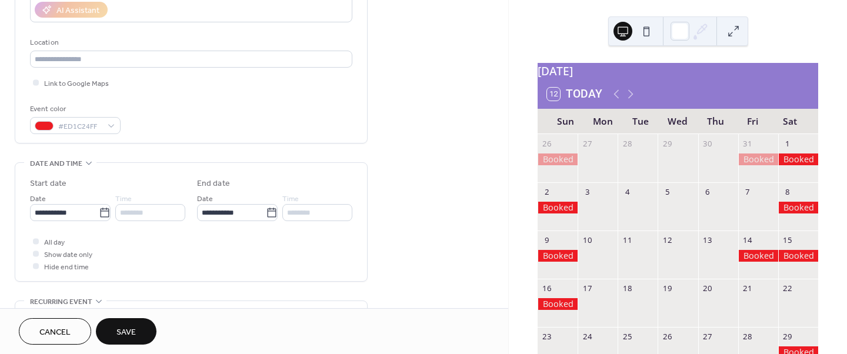  I want to click on div: Start date, so click(48, 183).